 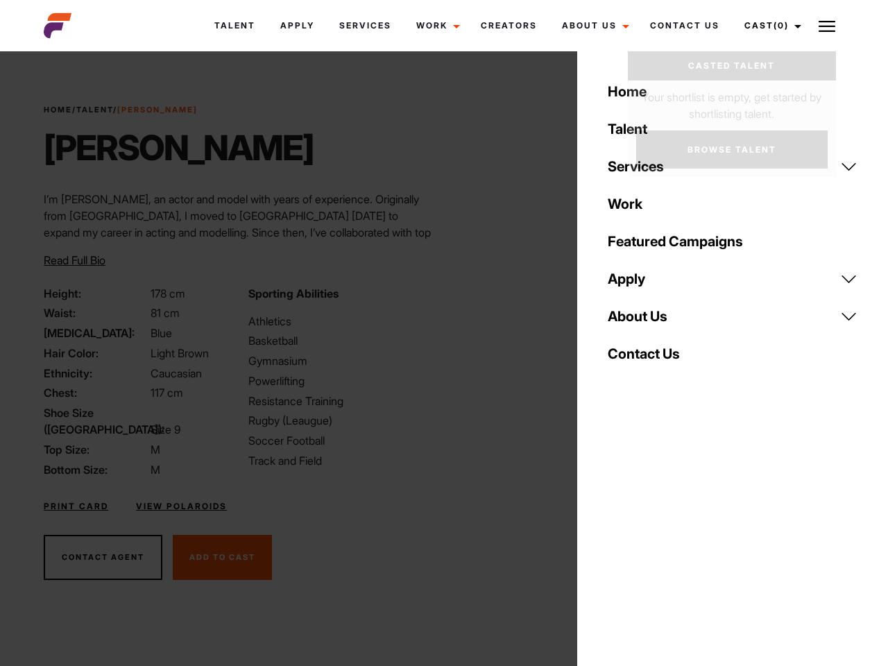 I want to click on video: Your browser does not support the video tag., so click(x=645, y=299).